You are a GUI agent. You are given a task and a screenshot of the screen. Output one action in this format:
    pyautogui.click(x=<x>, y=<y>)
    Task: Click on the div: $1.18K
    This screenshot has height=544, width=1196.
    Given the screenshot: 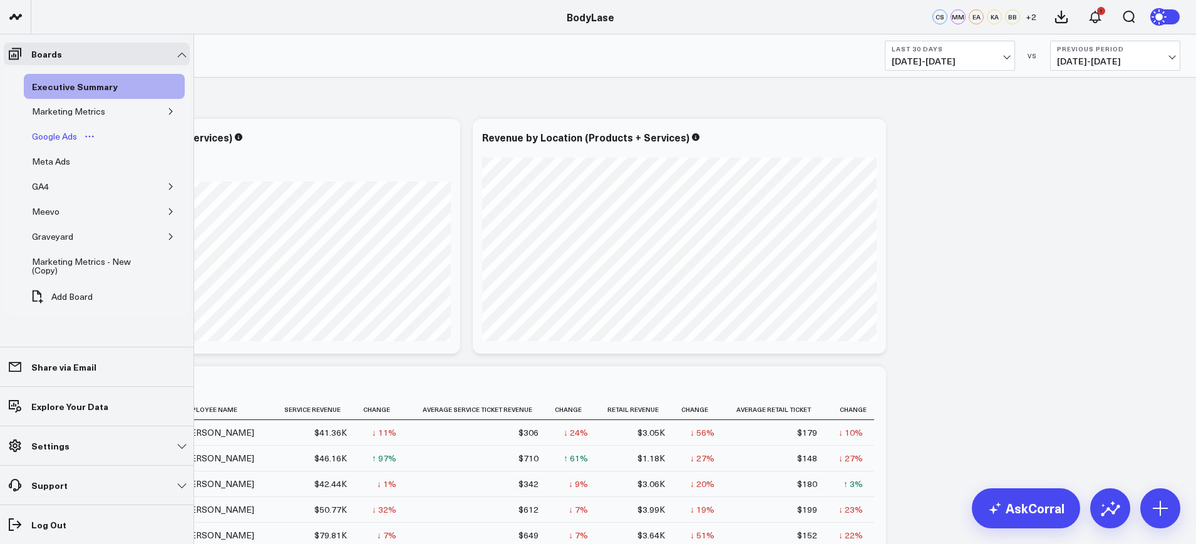 What is the action you would take?
    pyautogui.click(x=651, y=458)
    